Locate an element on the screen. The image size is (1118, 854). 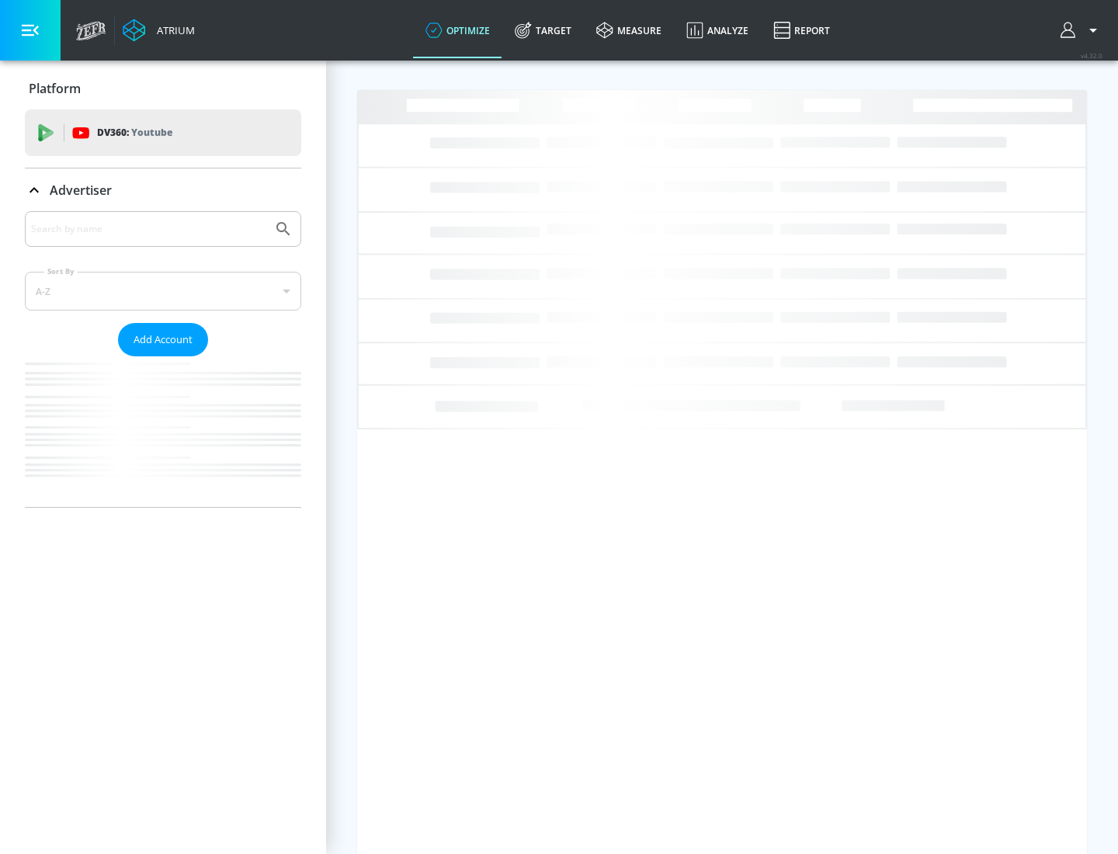
a: Report is located at coordinates (801, 30).